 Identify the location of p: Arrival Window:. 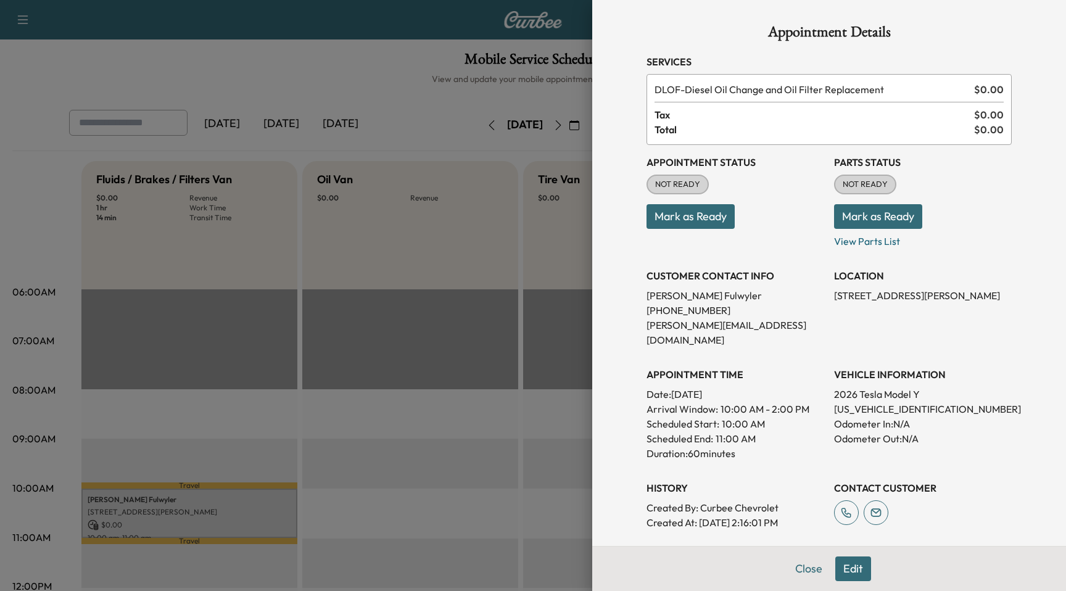
(735, 409).